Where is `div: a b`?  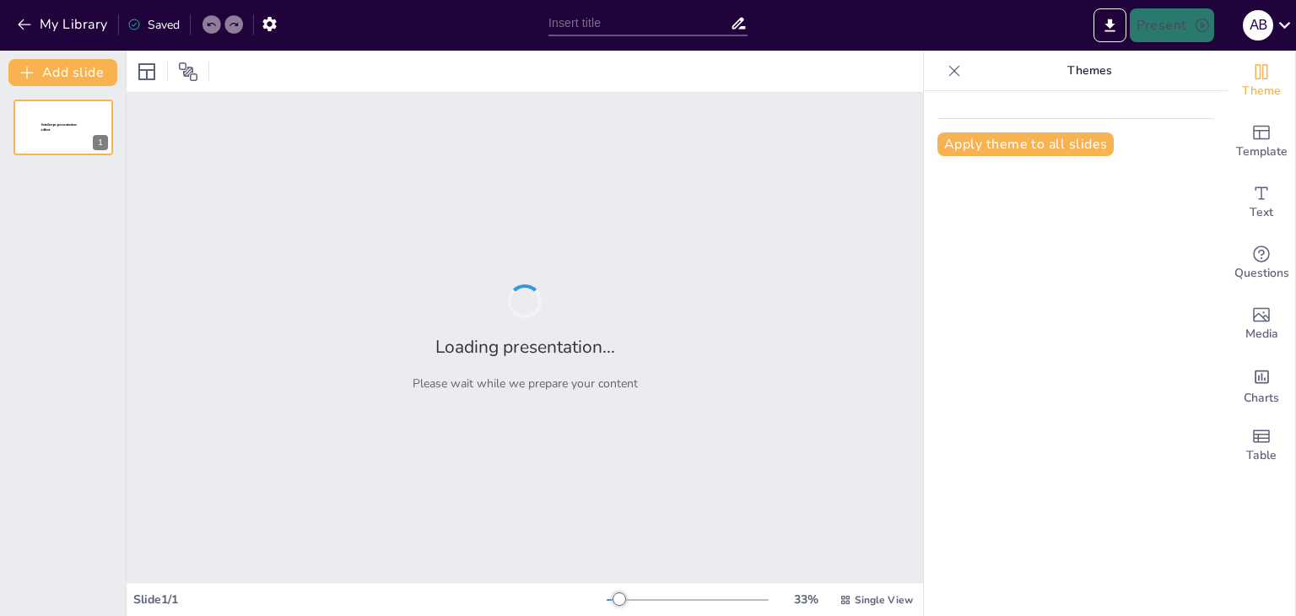 div: a b is located at coordinates (1258, 25).